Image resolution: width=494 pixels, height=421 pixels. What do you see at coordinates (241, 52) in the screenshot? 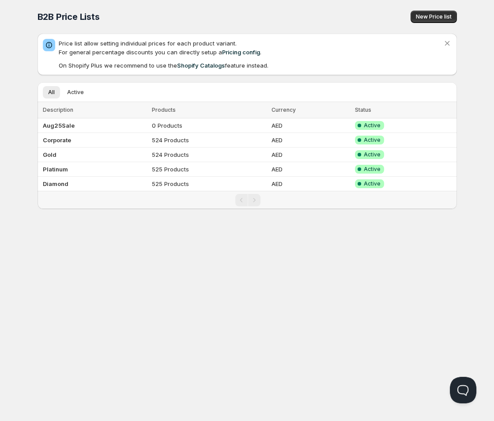
I see `a: Pricing config` at bounding box center [241, 52].